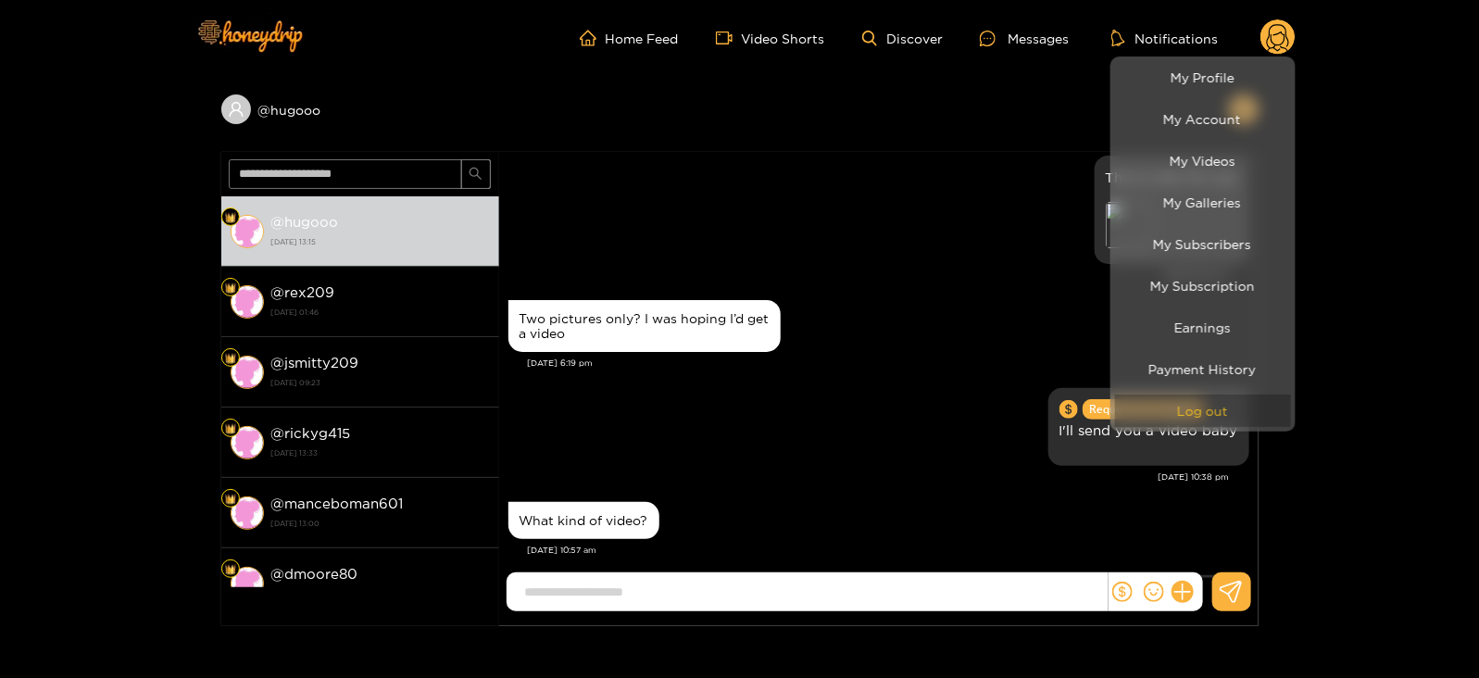  What do you see at coordinates (1203, 77) in the screenshot?
I see `a: My Profile` at bounding box center [1203, 77].